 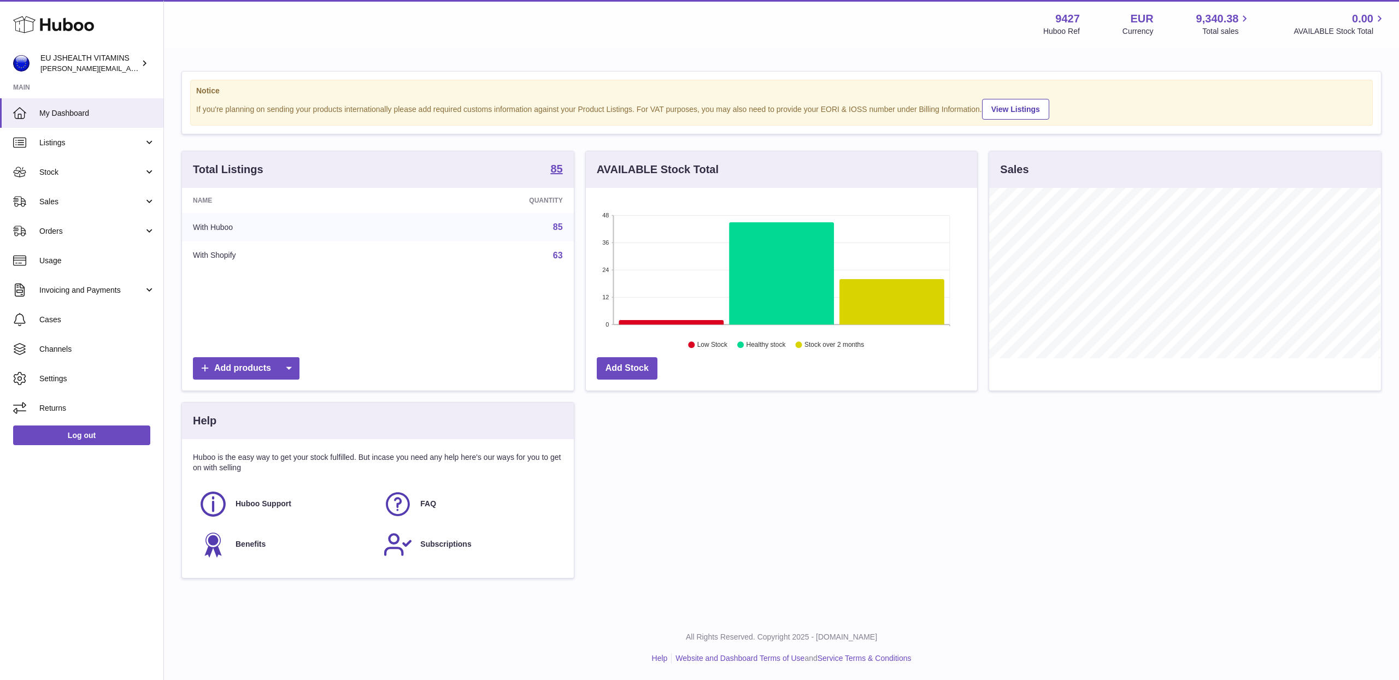 What do you see at coordinates (204, 421) in the screenshot?
I see `h3: Help` at bounding box center [204, 421].